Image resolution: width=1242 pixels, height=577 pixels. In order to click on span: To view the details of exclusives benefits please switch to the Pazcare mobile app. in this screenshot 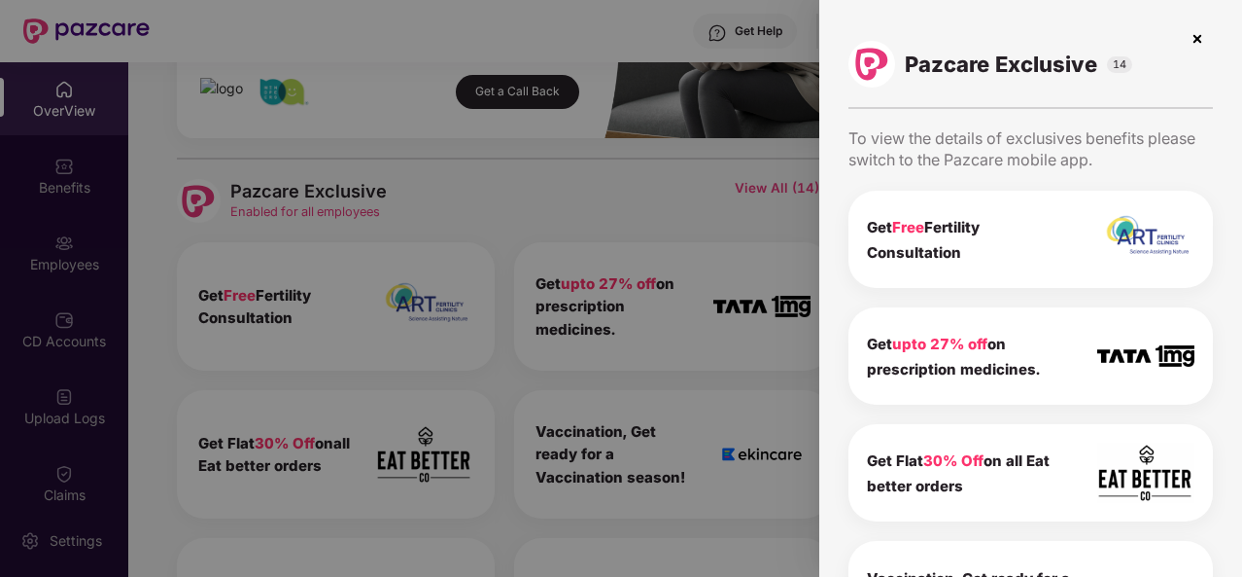, I will do `click(1022, 149)`.